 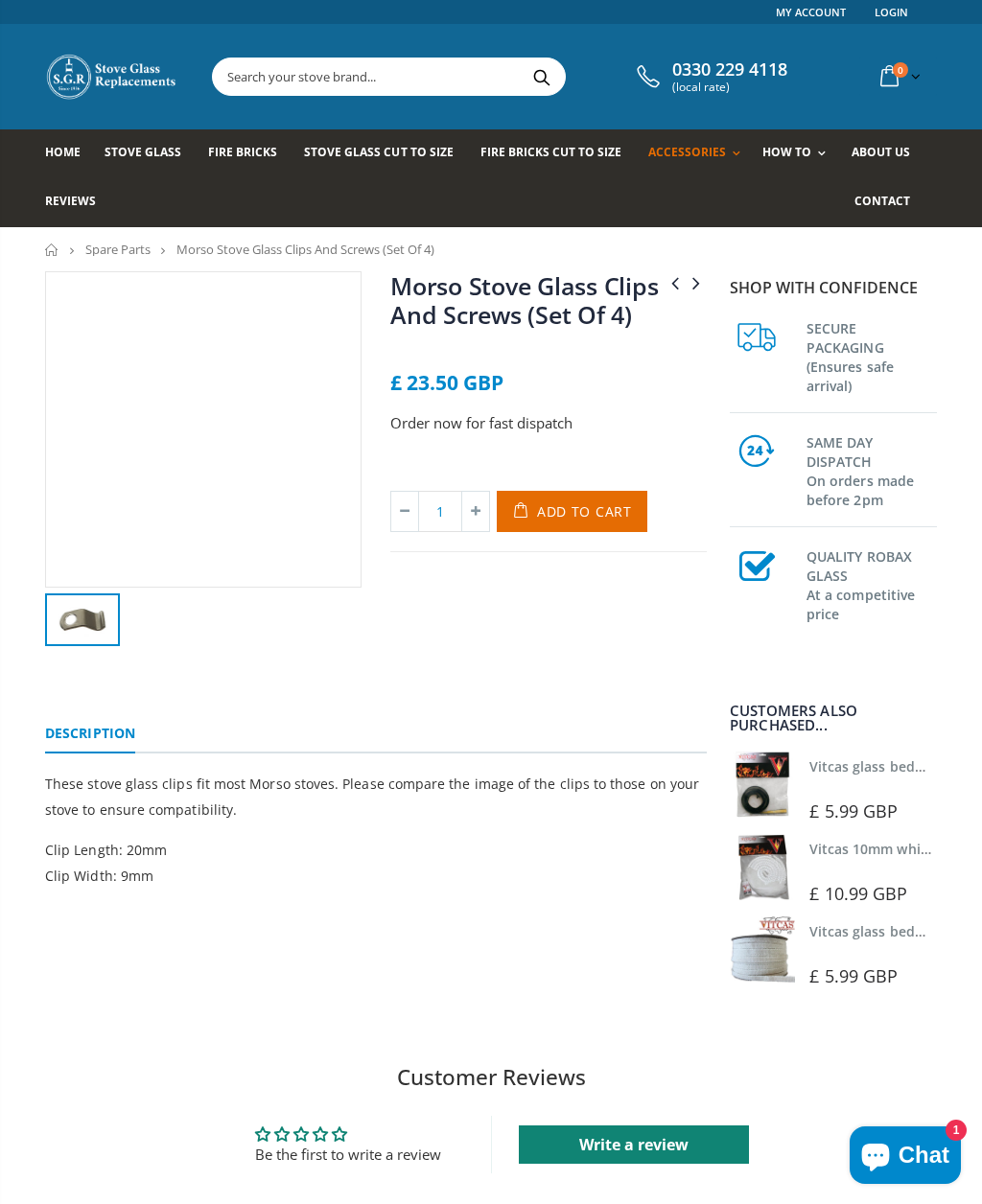 What do you see at coordinates (762, 866) in the screenshot?
I see `img: Vitcas white rope, glue and gloves kit 10mm` at bounding box center [762, 866].